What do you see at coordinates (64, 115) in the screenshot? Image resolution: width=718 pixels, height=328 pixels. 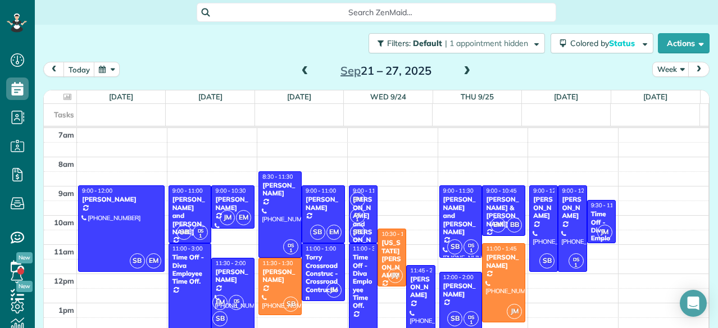 I see `span: Tasks` at bounding box center [64, 115].